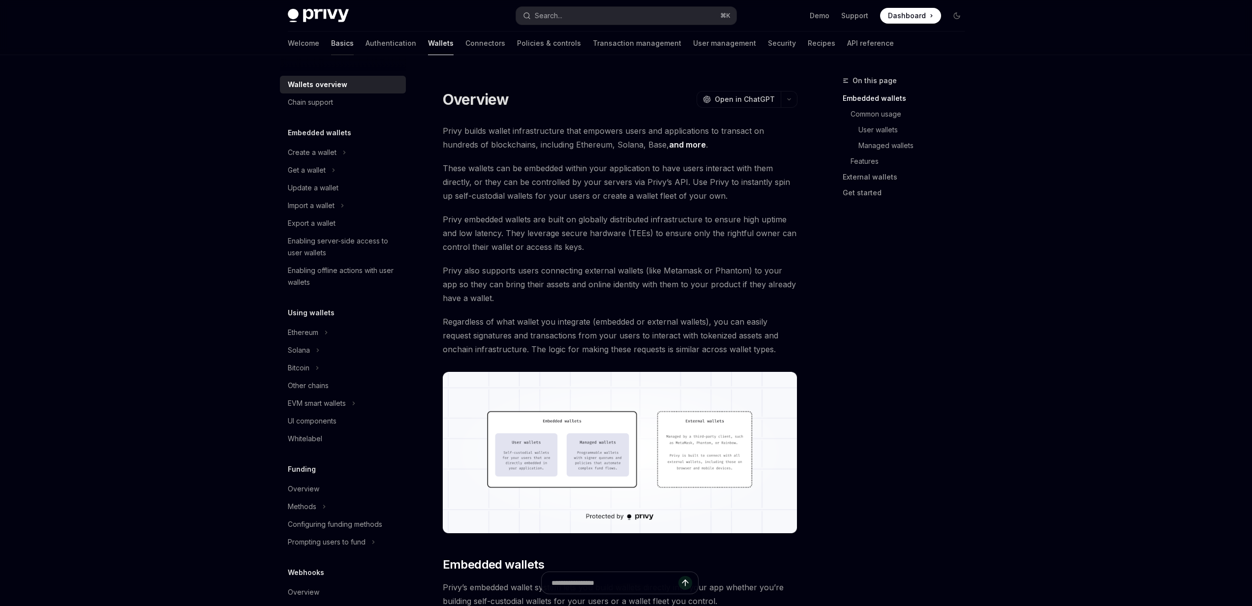 This screenshot has width=1252, height=606. Describe the element at coordinates (312, 421) in the screenshot. I see `div: UI components` at that location.